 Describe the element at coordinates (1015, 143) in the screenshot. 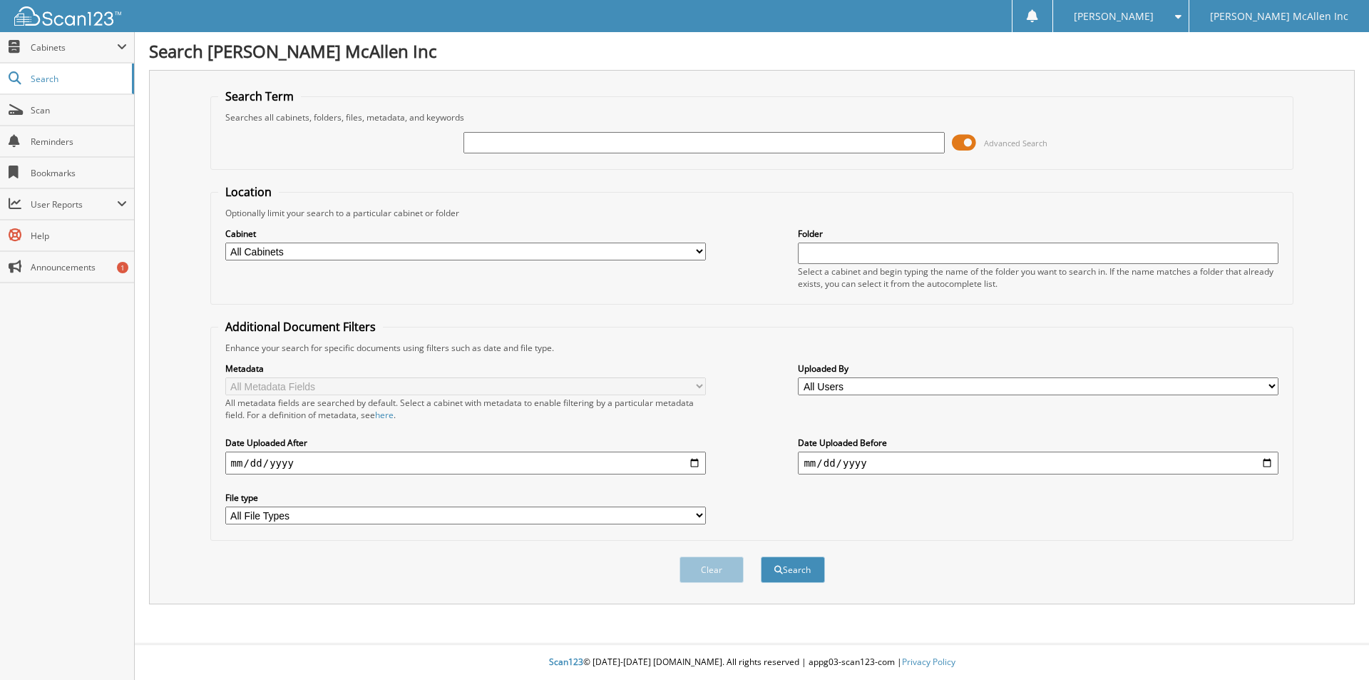

I see `span: Advanced Search` at that location.